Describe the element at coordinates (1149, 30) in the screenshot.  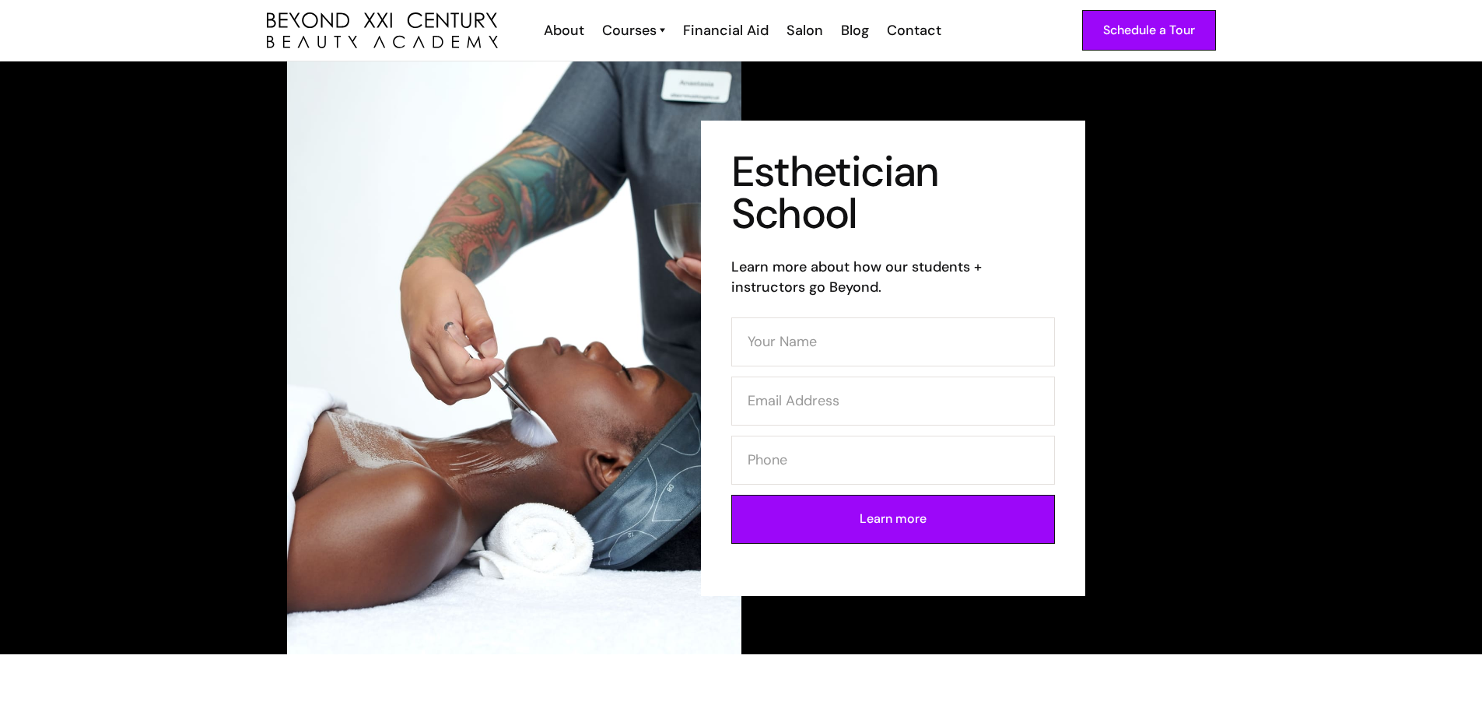
I see `div: Schedule a Tour` at that location.